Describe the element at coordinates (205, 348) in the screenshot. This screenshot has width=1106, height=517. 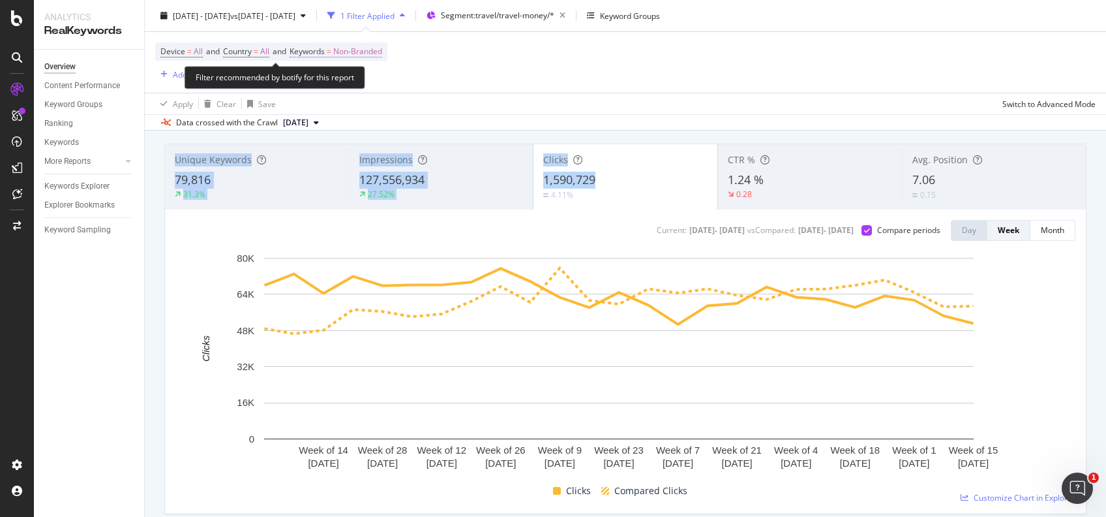
I see `text: Clicks` at that location.